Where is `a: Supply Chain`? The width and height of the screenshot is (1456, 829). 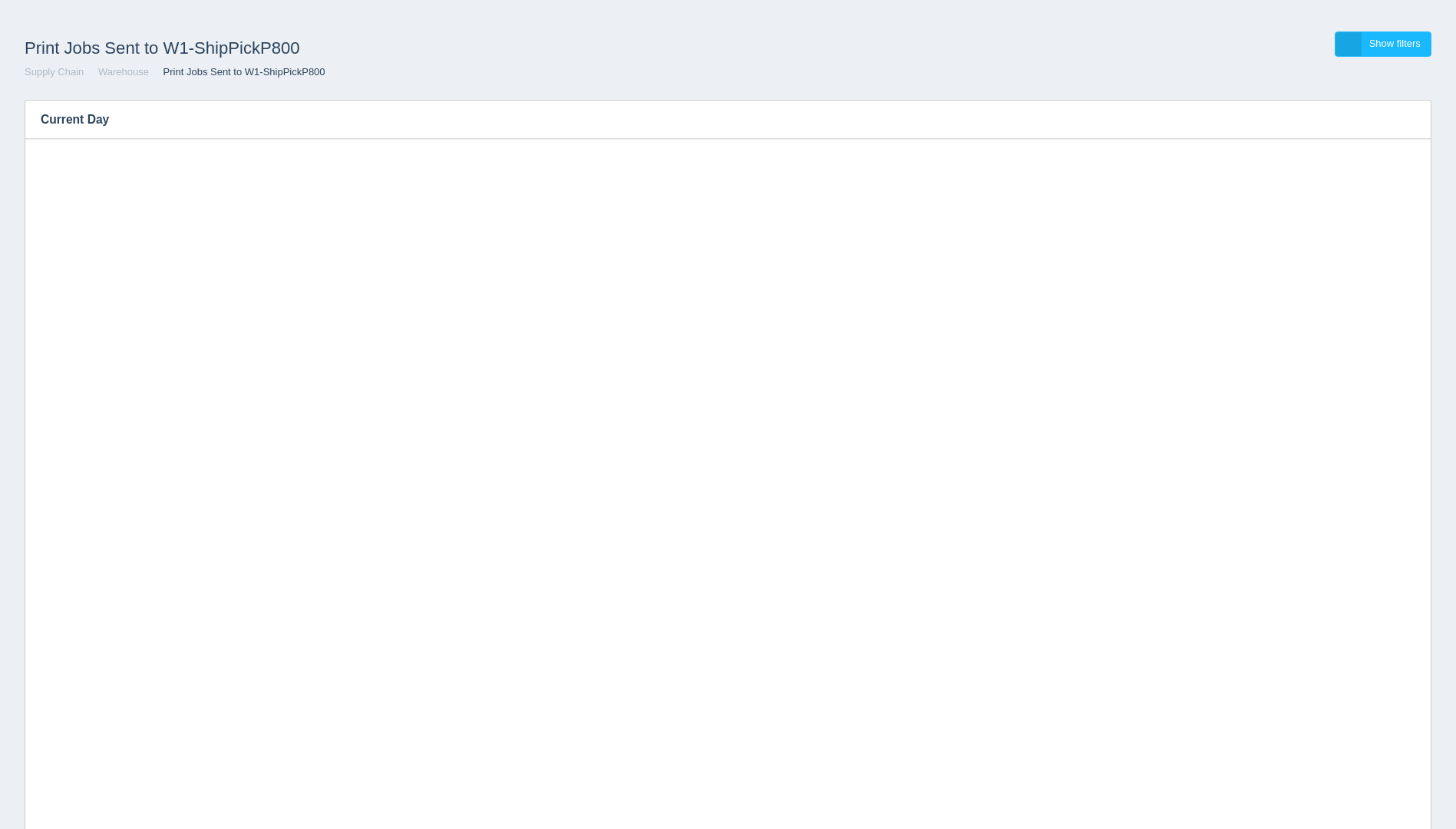 a: Supply Chain is located at coordinates (54, 71).